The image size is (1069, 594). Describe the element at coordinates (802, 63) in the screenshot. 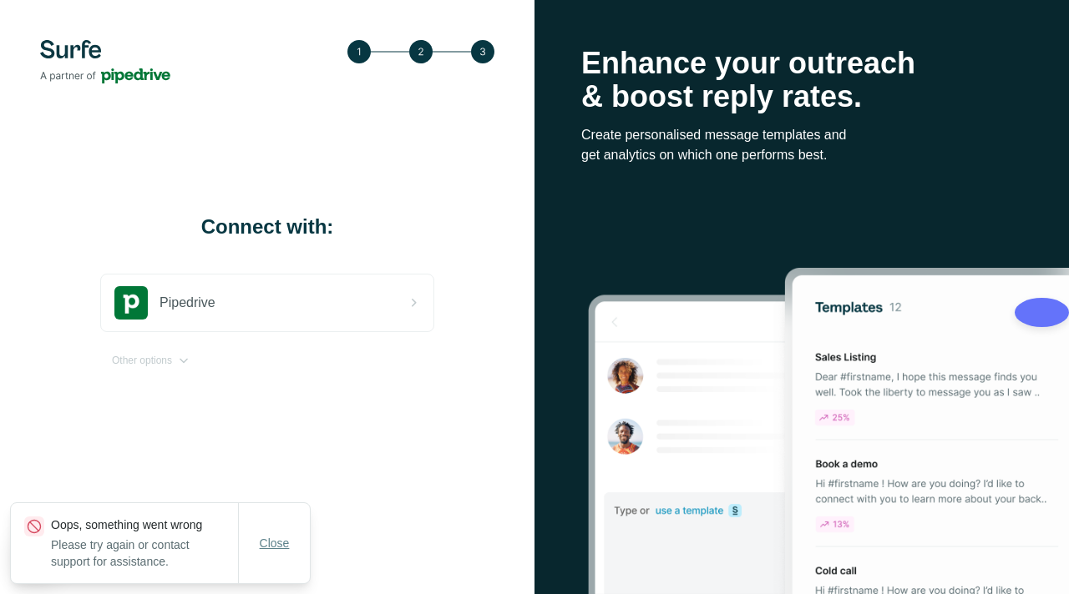

I see `p: Enhance your outreach` at that location.